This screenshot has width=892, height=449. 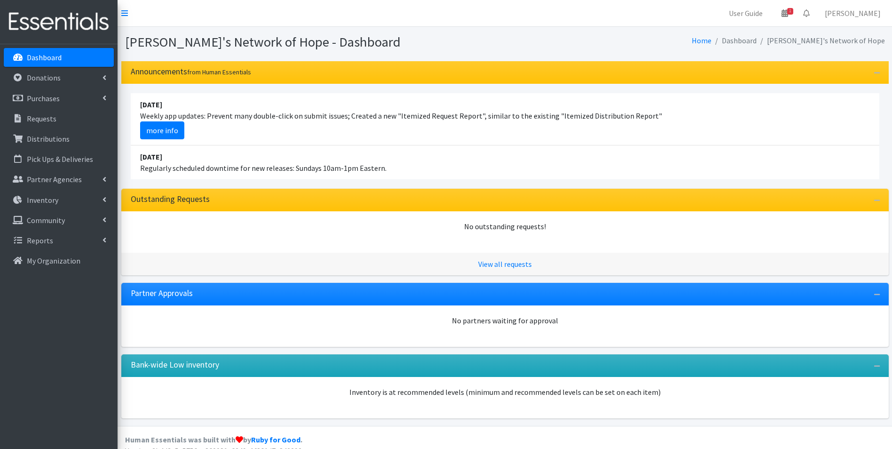 I want to click on a: Partner Agencies, so click(x=59, y=179).